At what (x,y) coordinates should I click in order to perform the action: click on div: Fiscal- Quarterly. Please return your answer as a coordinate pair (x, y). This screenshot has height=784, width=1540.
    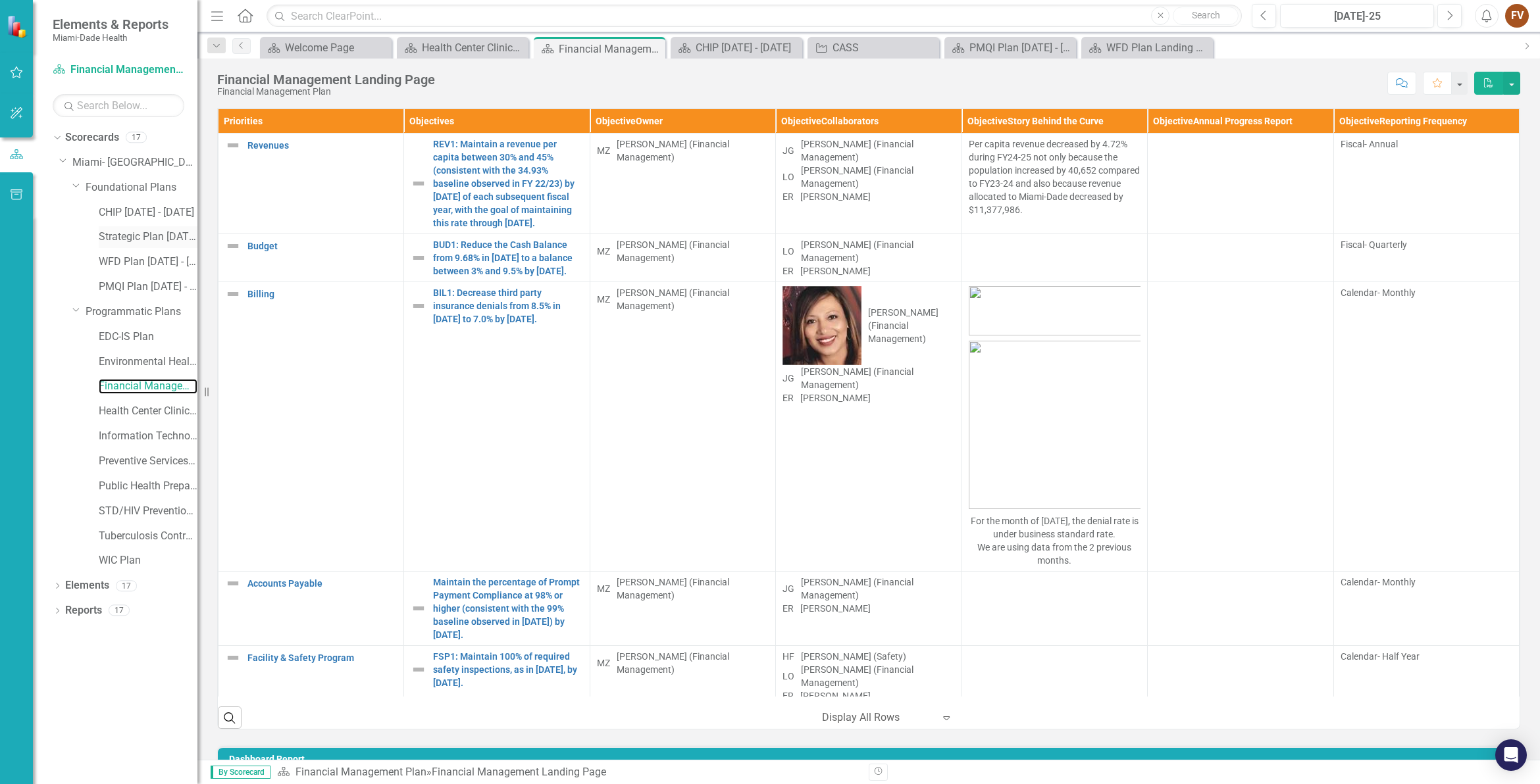
    Looking at the image, I should click on (1426, 244).